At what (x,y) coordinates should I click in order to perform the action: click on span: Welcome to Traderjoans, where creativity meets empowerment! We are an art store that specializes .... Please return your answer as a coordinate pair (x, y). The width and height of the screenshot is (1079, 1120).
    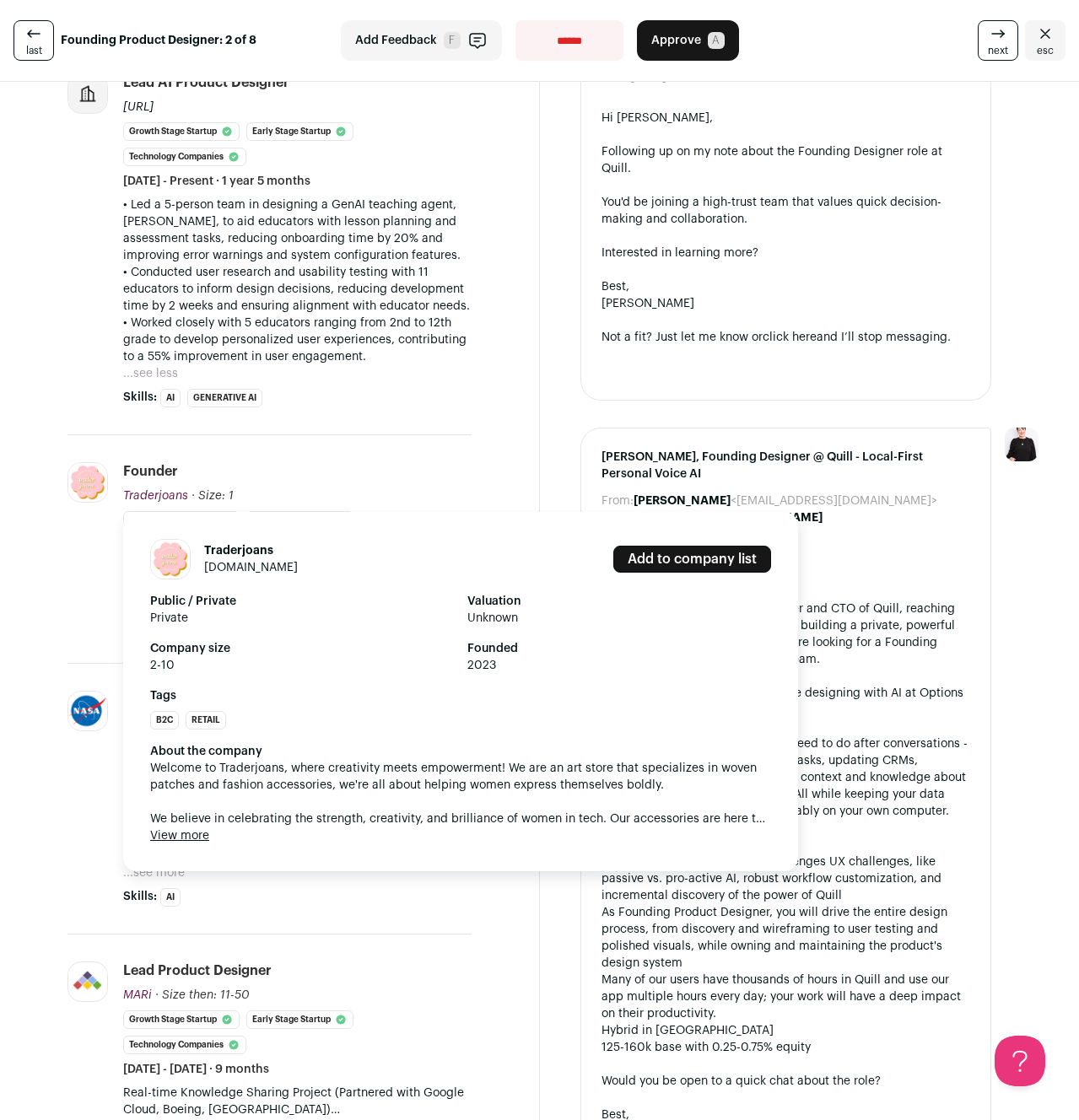
    Looking at the image, I should click on (461, 793).